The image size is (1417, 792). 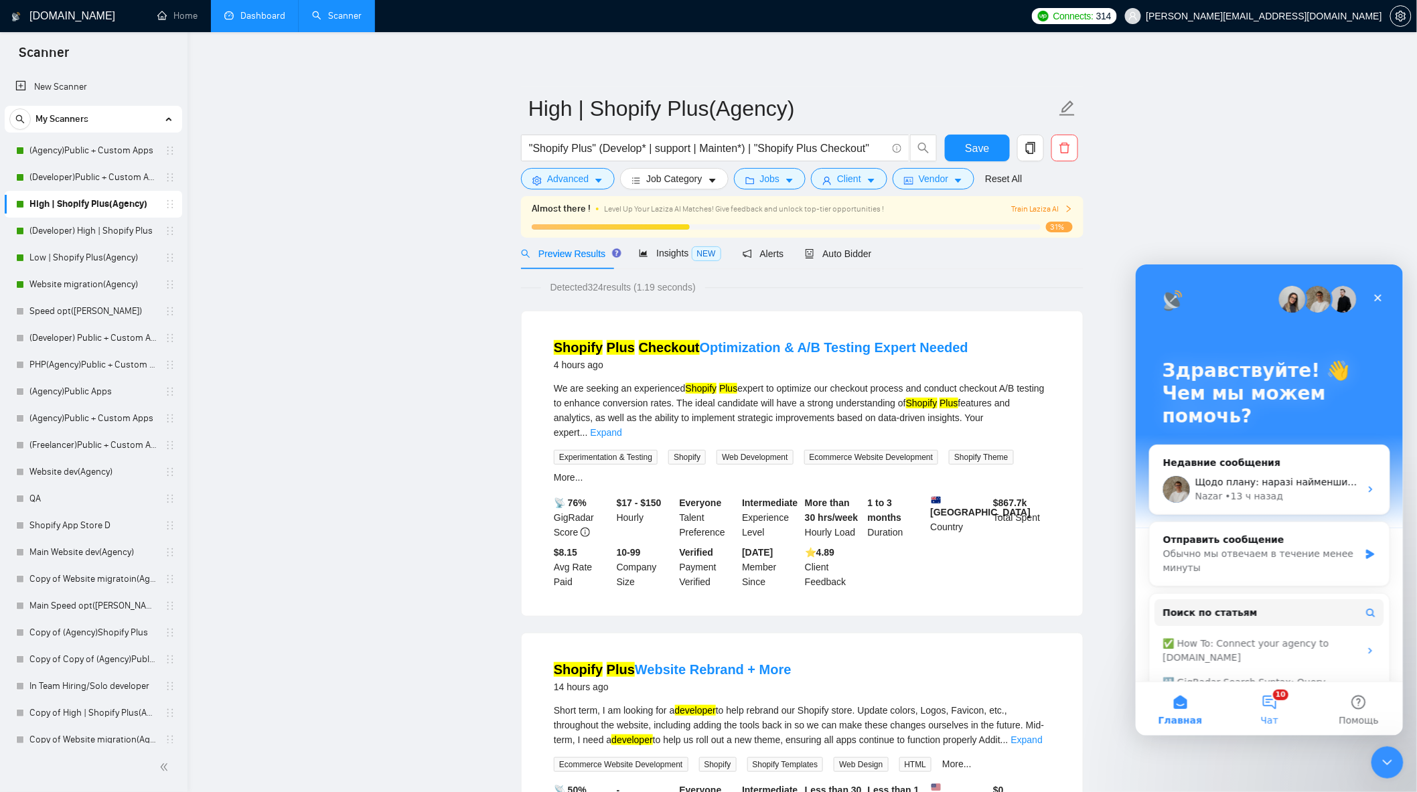 What do you see at coordinates (1043, 16) in the screenshot?
I see `img: upwork-logo.png` at bounding box center [1043, 16].